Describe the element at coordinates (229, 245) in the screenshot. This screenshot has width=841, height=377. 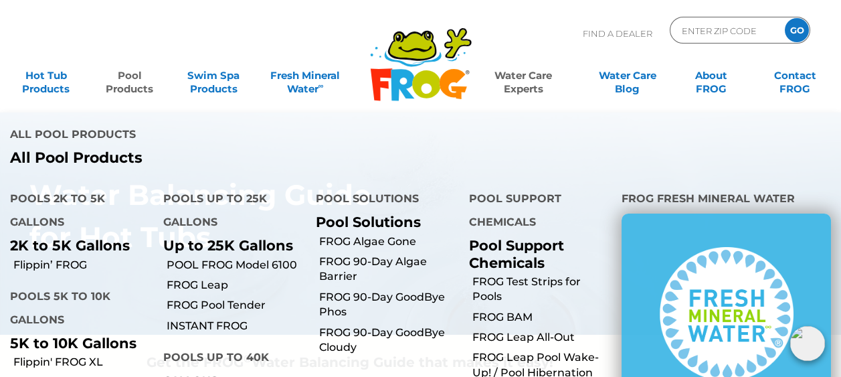
I see `p: Up to 25K Gallons` at that location.